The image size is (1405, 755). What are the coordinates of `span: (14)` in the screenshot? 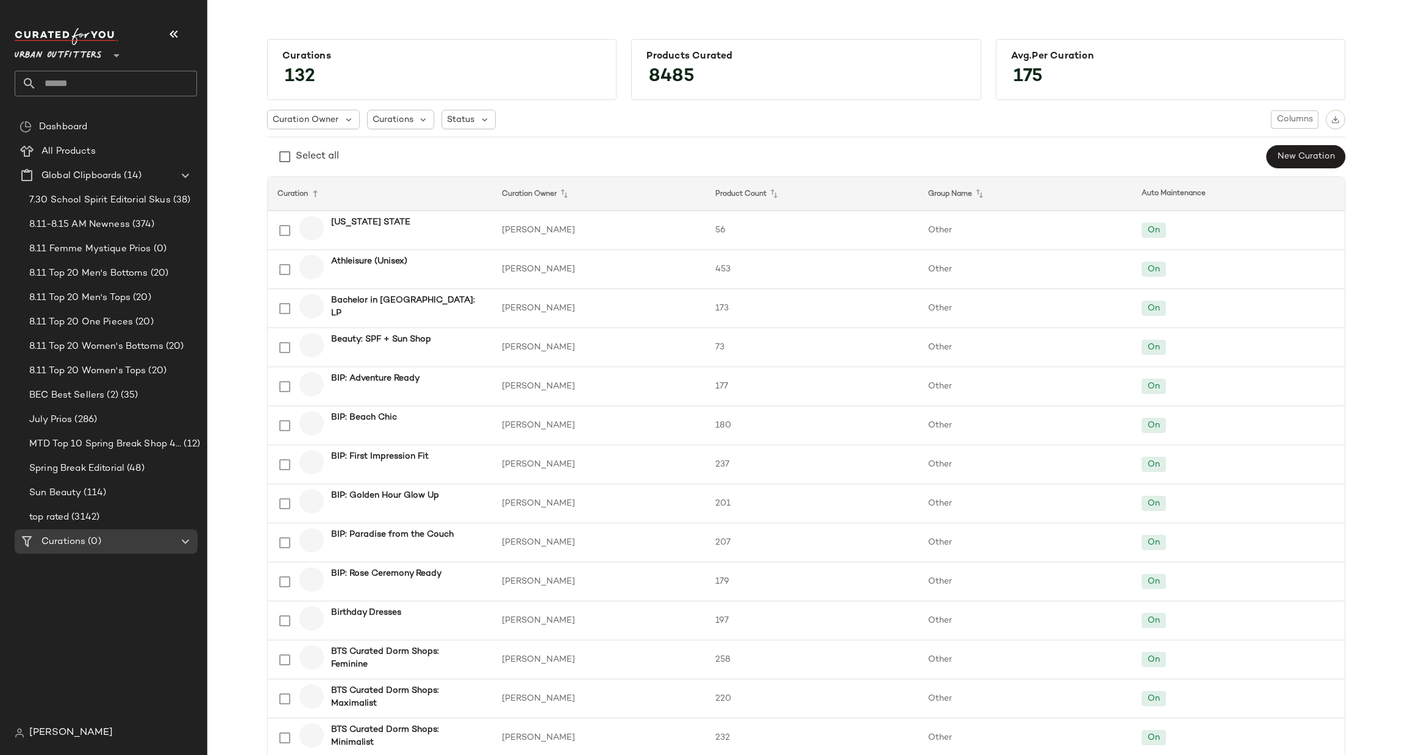 It's located at (131, 176).